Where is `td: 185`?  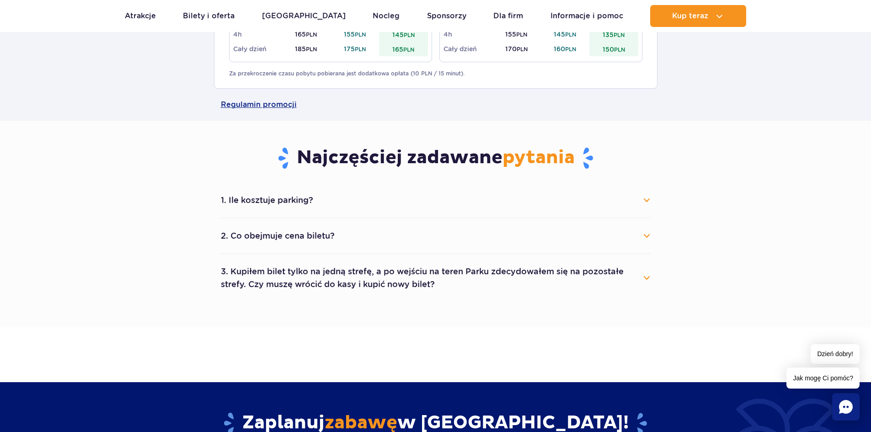 td: 185 is located at coordinates (306, 49).